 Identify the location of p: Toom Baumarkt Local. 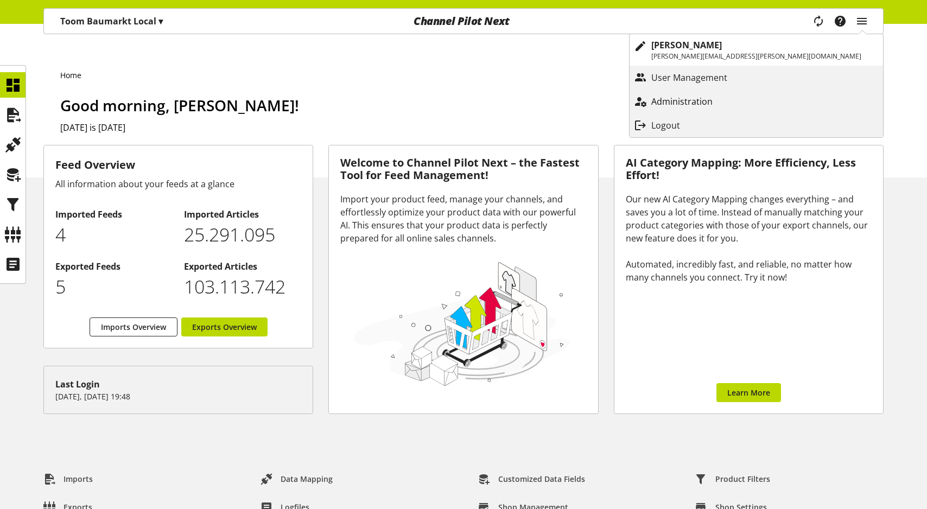
(111, 21).